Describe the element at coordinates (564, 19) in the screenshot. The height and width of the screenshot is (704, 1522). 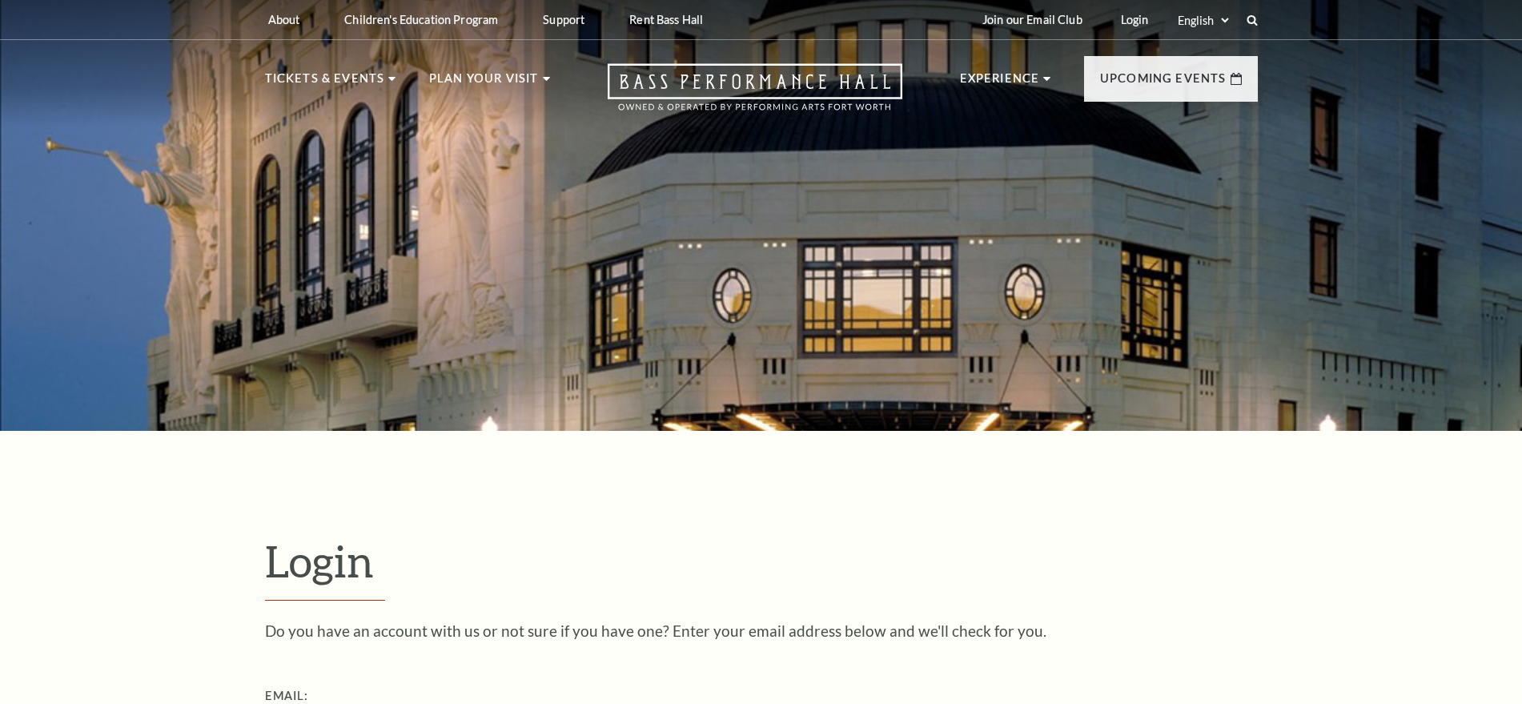
I see `p: Support` at that location.